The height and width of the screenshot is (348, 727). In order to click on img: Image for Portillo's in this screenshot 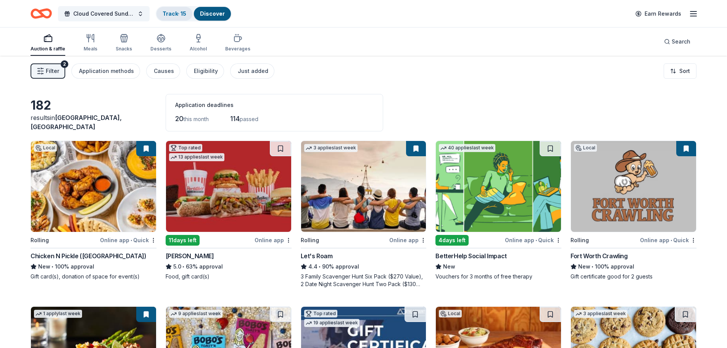, I will do `click(229, 186)`.